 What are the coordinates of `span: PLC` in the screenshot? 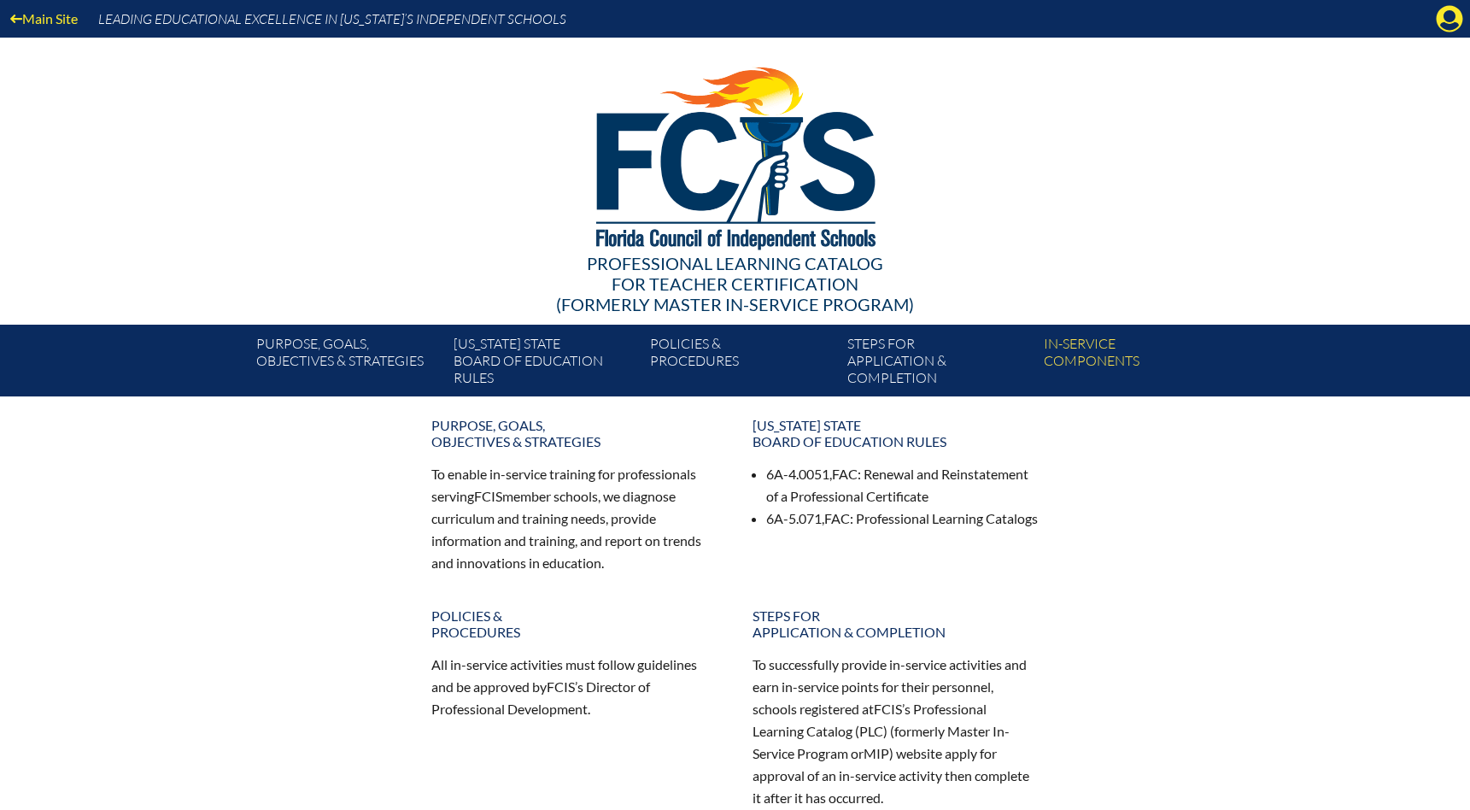 It's located at (871, 730).